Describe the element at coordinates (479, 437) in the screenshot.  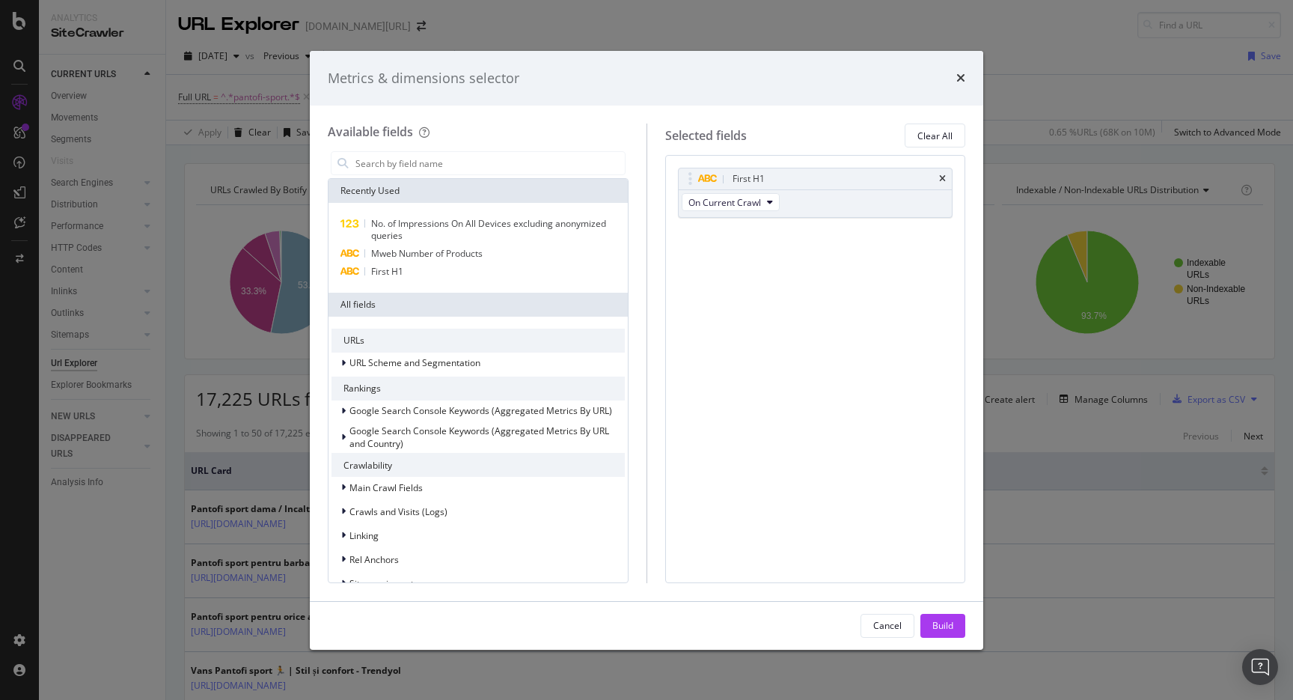
I see `span: Google Search Console Keywords (Aggregated Metrics By URL and Country)` at that location.